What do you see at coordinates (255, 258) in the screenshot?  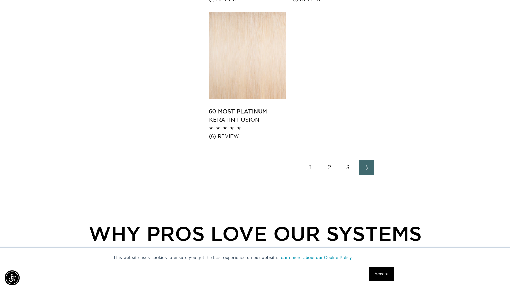 I see `p: This website uses cookies to ensure you get the best experience on our website.` at bounding box center [255, 258].